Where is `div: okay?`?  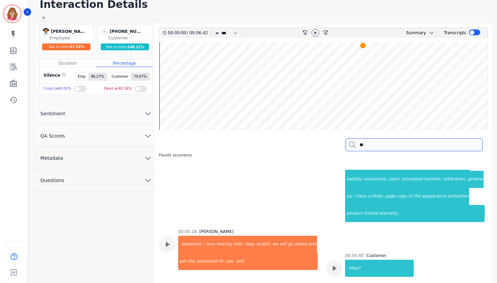
div: okay? is located at coordinates (380, 269).